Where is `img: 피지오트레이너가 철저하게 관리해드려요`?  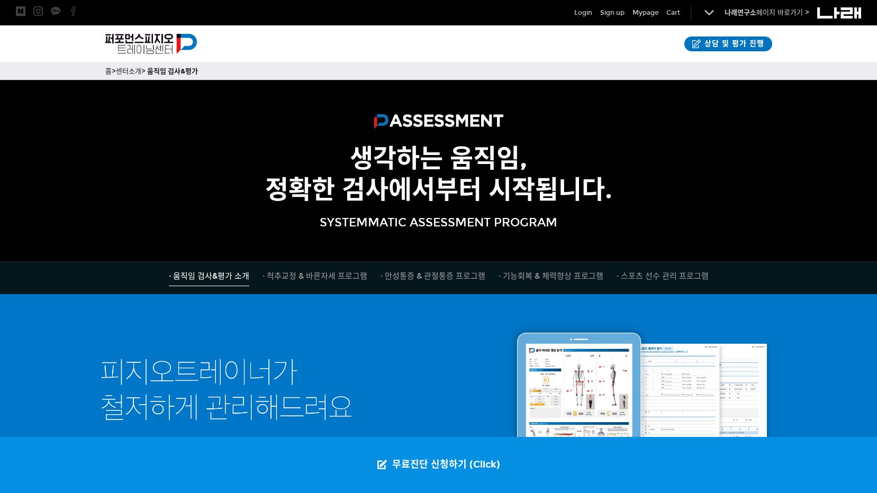
img: 피지오트레이너가 철저하게 관리해드려요 is located at coordinates (226, 390).